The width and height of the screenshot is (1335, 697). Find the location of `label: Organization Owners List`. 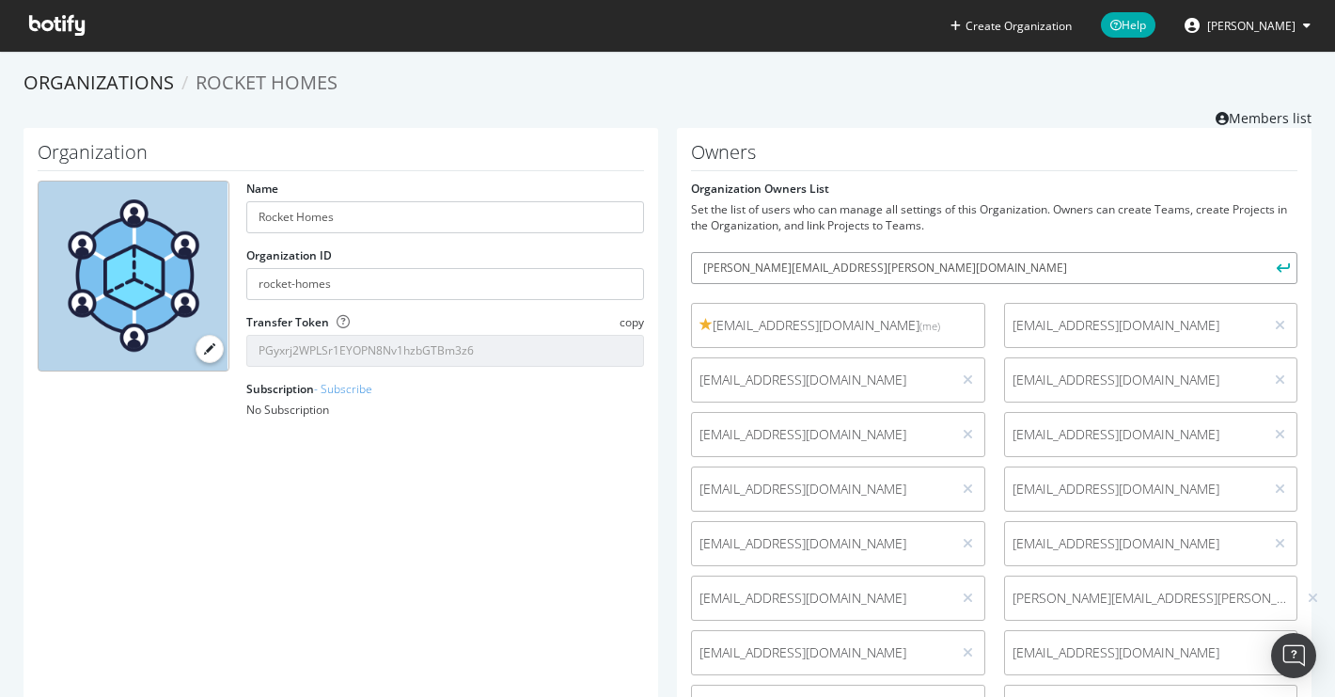

label: Organization Owners List is located at coordinates (760, 188).